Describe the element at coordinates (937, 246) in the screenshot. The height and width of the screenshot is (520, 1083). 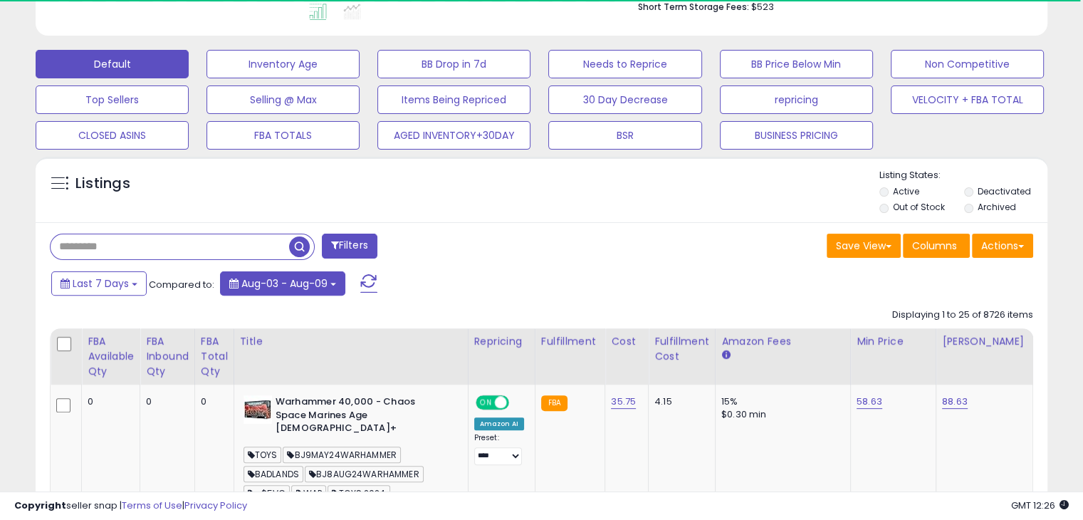
I see `button: Columns` at that location.